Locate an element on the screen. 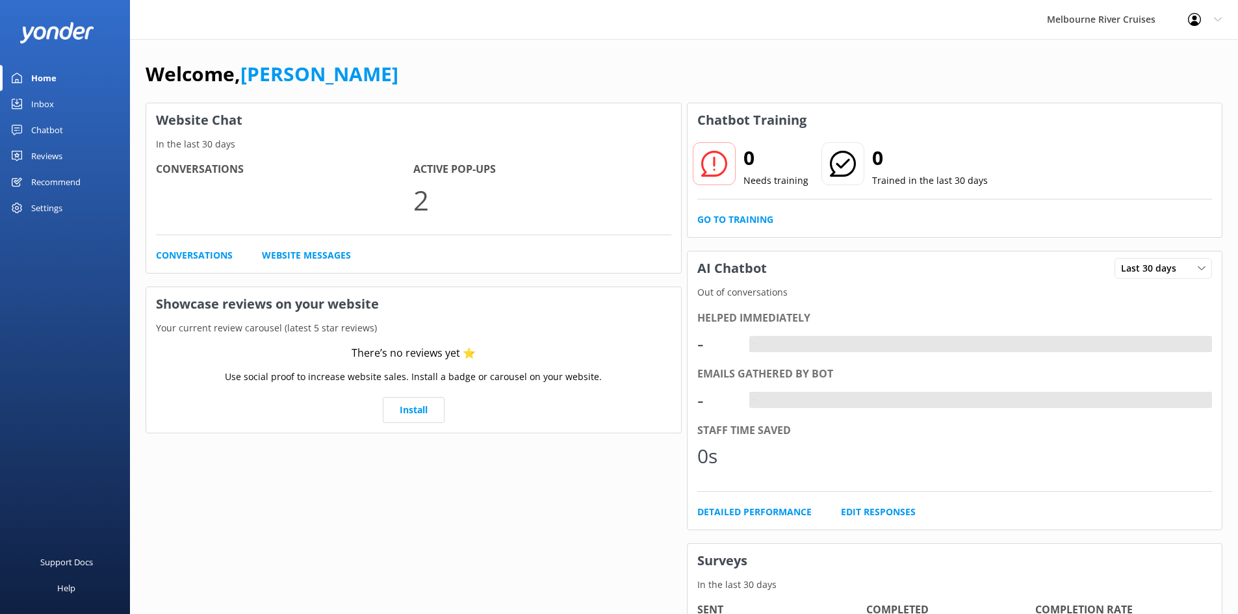  a: Go to Training is located at coordinates (735, 220).